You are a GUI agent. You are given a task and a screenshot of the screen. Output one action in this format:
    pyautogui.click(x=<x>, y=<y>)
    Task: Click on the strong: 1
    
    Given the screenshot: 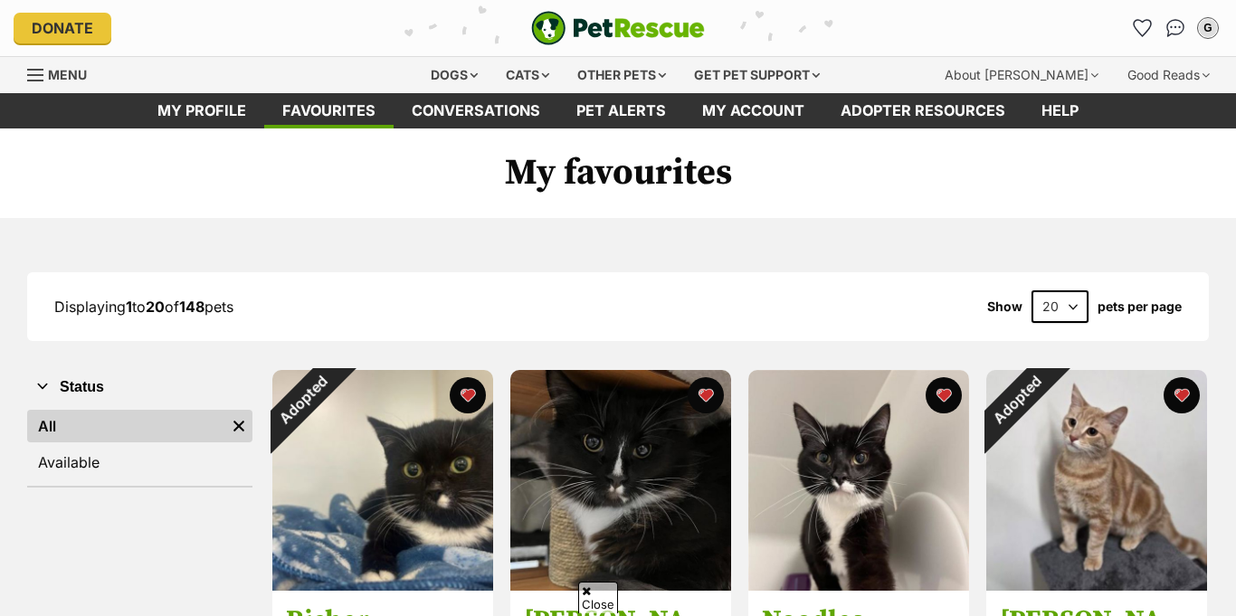 What is the action you would take?
    pyautogui.click(x=129, y=307)
    